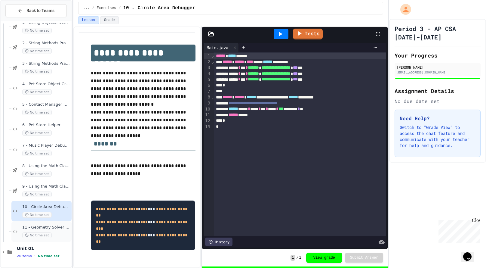 The height and width of the screenshot is (268, 486). What do you see at coordinates (207, 56) in the screenshot?
I see `div: 1` at bounding box center [207, 56].